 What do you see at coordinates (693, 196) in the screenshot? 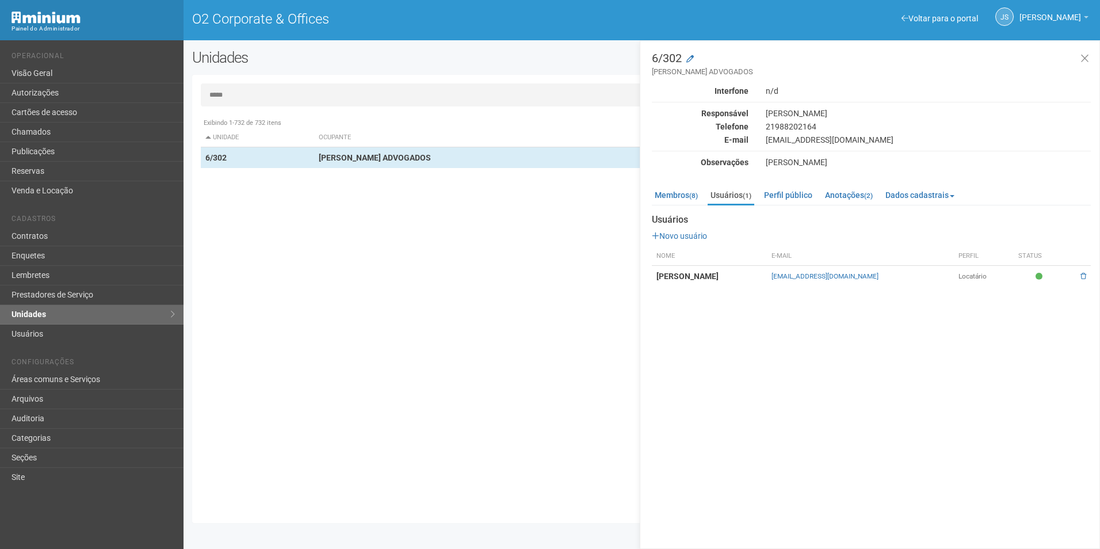
I see `small: (8)` at bounding box center [693, 196].